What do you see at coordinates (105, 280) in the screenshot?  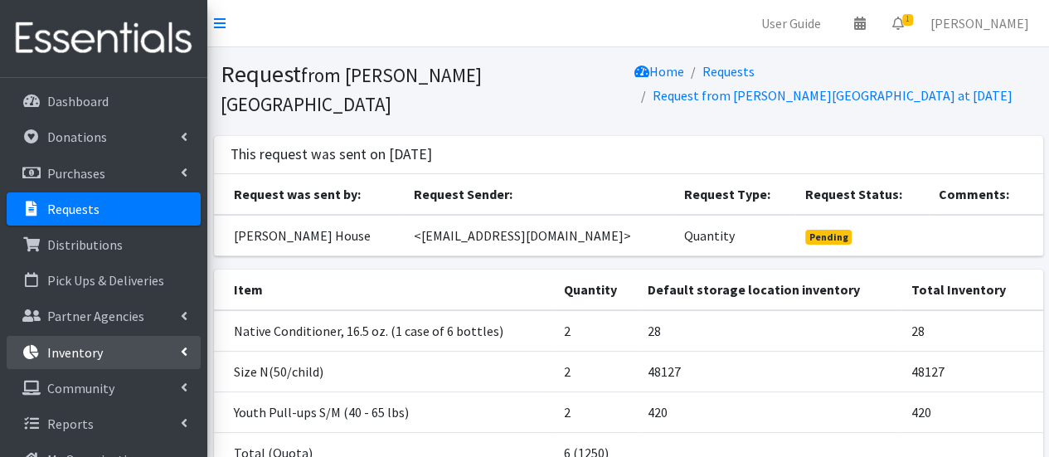 I see `p: Pick Ups & Deliveries` at bounding box center [105, 280].